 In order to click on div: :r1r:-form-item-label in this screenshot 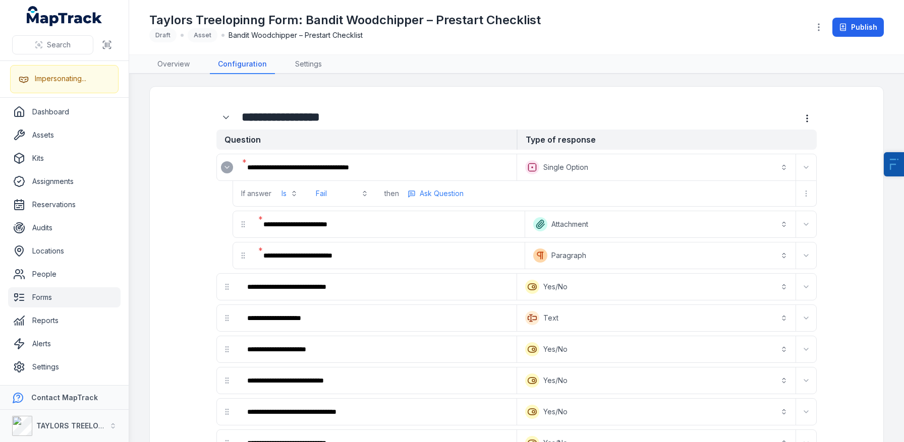, I will do `click(377, 381)`.